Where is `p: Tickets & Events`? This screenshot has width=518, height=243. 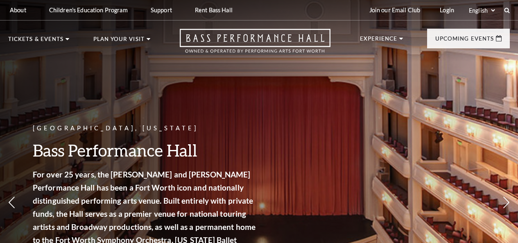 p: Tickets & Events is located at coordinates (36, 41).